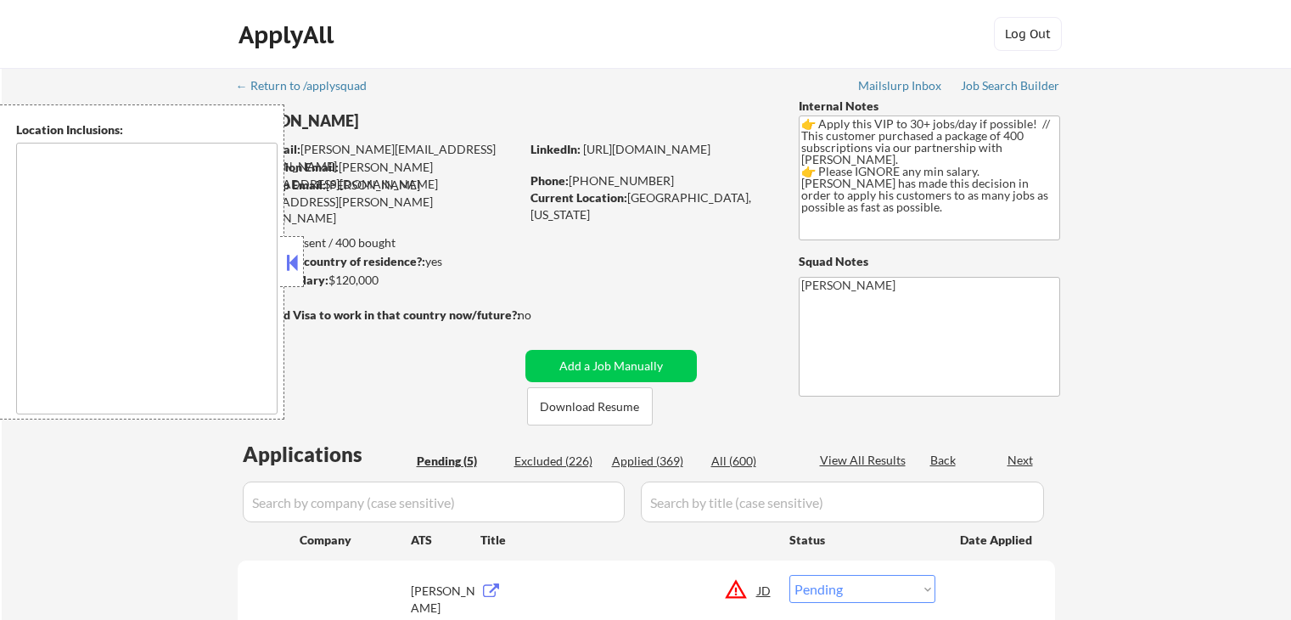 This screenshot has height=620, width=1291. I want to click on button: Add a Job Manually, so click(611, 366).